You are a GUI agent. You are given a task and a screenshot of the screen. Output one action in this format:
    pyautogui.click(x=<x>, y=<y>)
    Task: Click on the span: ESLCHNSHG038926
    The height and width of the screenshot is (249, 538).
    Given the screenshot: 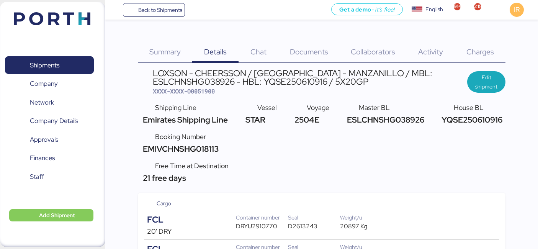 What is the action you would take?
    pyautogui.click(x=384, y=119)
    